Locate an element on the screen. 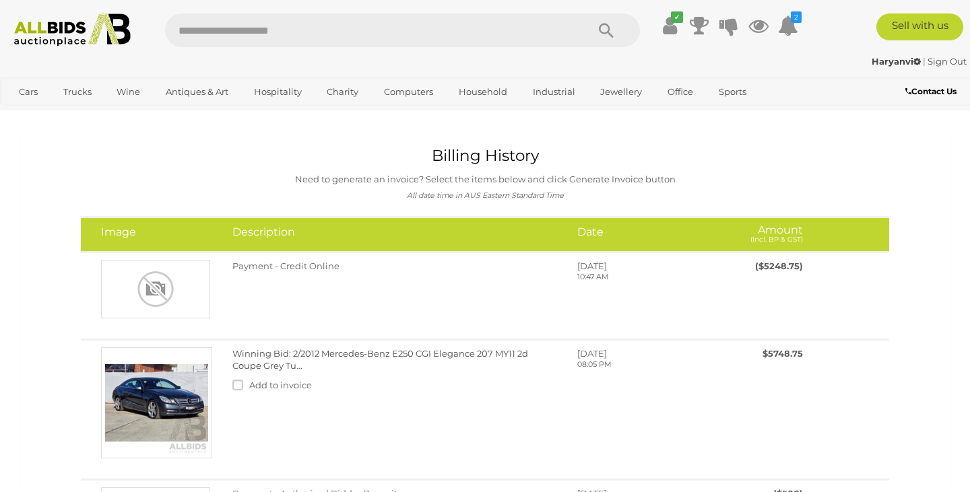 The width and height of the screenshot is (970, 492). a: Antiques & Art is located at coordinates (197, 92).